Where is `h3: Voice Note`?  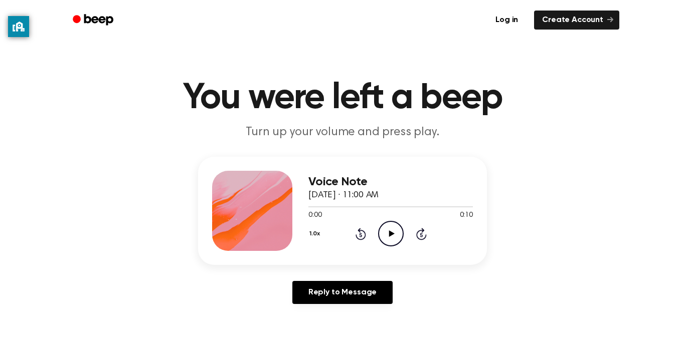
h3: Voice Note is located at coordinates (391, 182).